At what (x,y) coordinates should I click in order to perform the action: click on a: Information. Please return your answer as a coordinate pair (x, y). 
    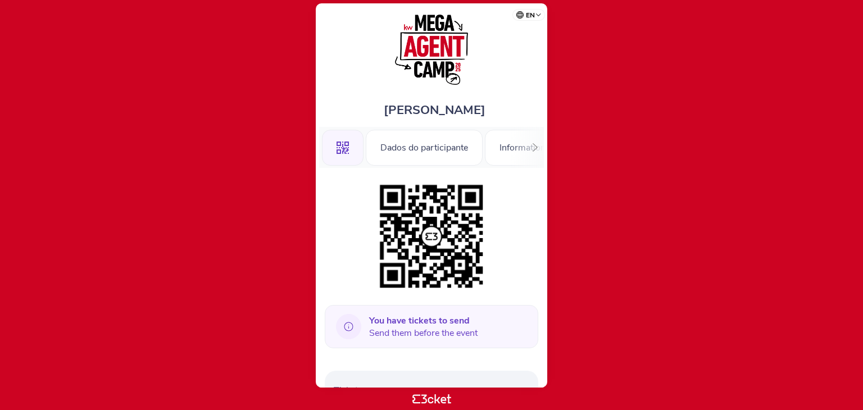
    Looking at the image, I should click on (523, 147).